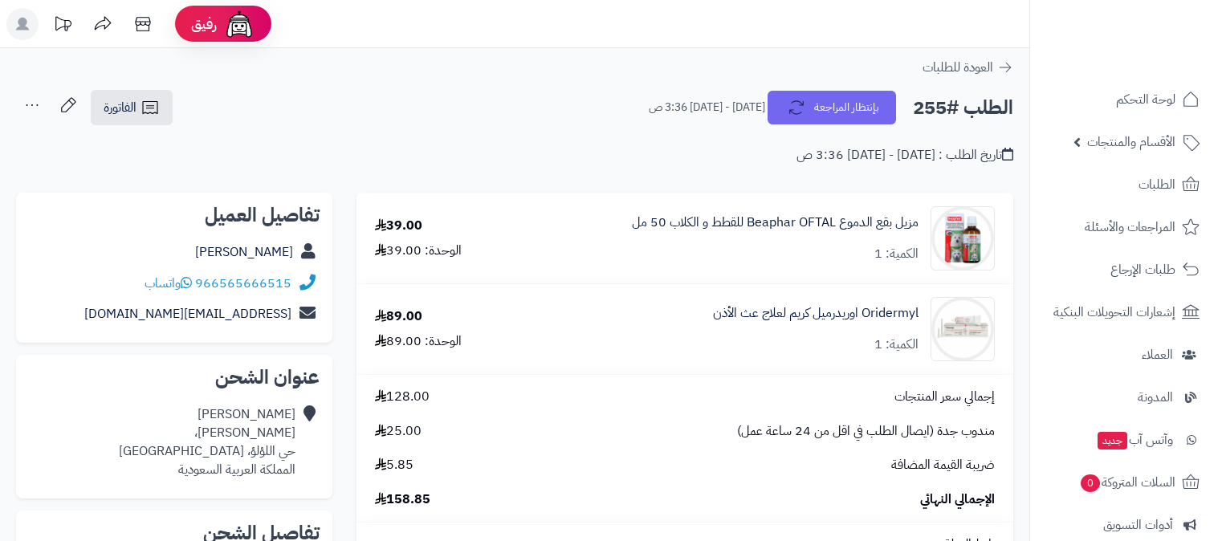 Image resolution: width=1218 pixels, height=541 pixels. What do you see at coordinates (120, 108) in the screenshot?
I see `span: الفاتورة` at bounding box center [120, 108].